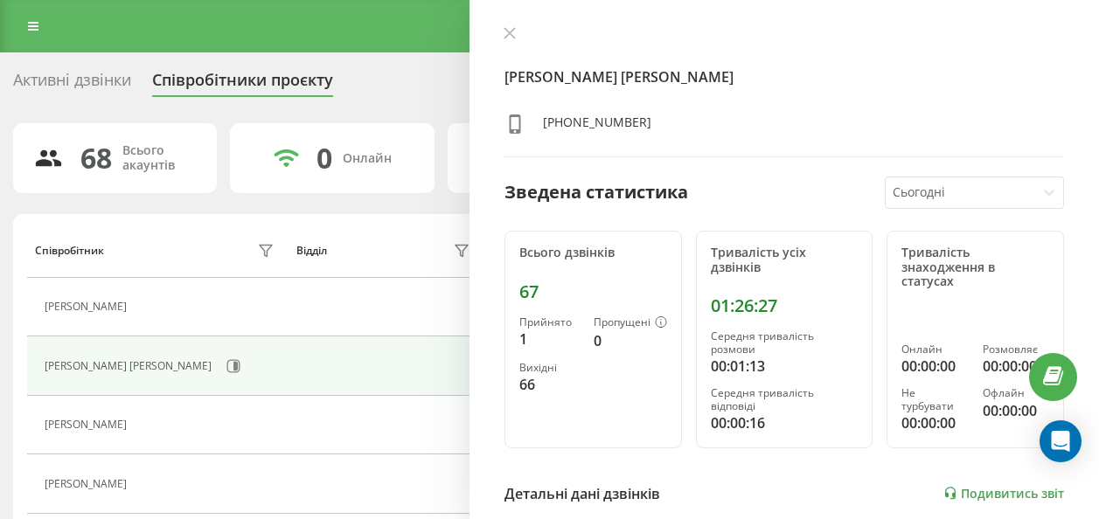  Describe the element at coordinates (1016, 393) in the screenshot. I see `div: Офлайн` at that location.